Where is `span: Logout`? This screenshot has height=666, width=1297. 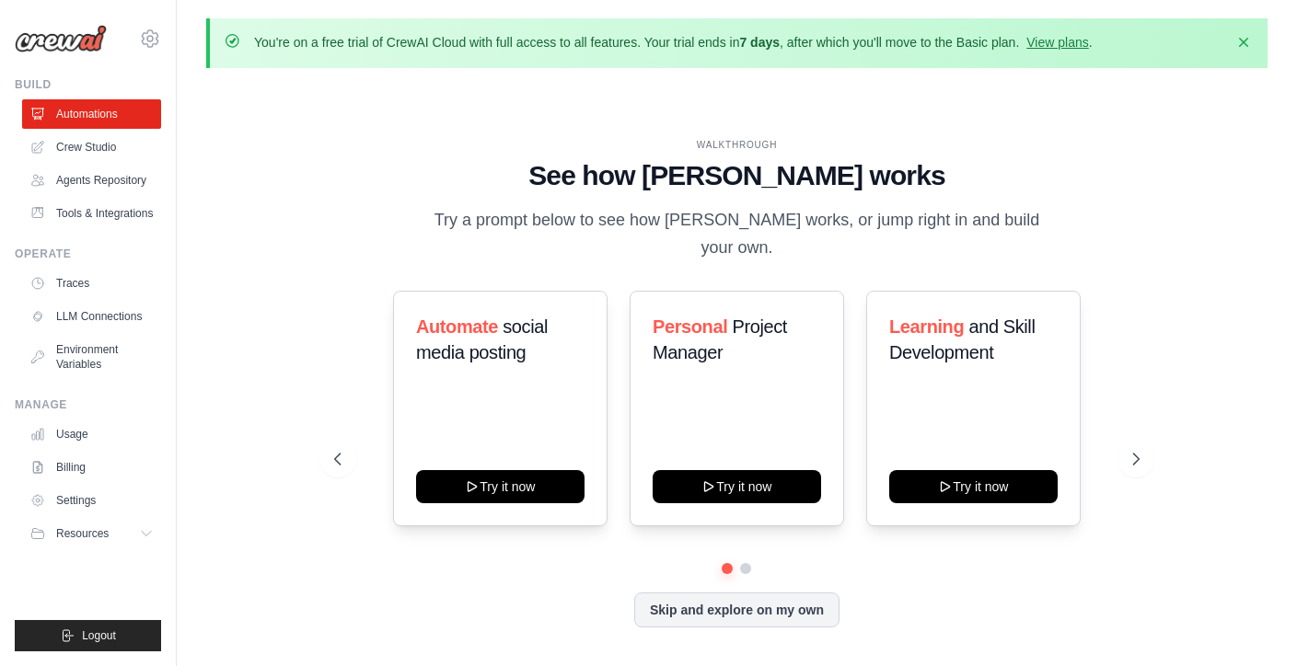 span: Logout is located at coordinates (98, 636).